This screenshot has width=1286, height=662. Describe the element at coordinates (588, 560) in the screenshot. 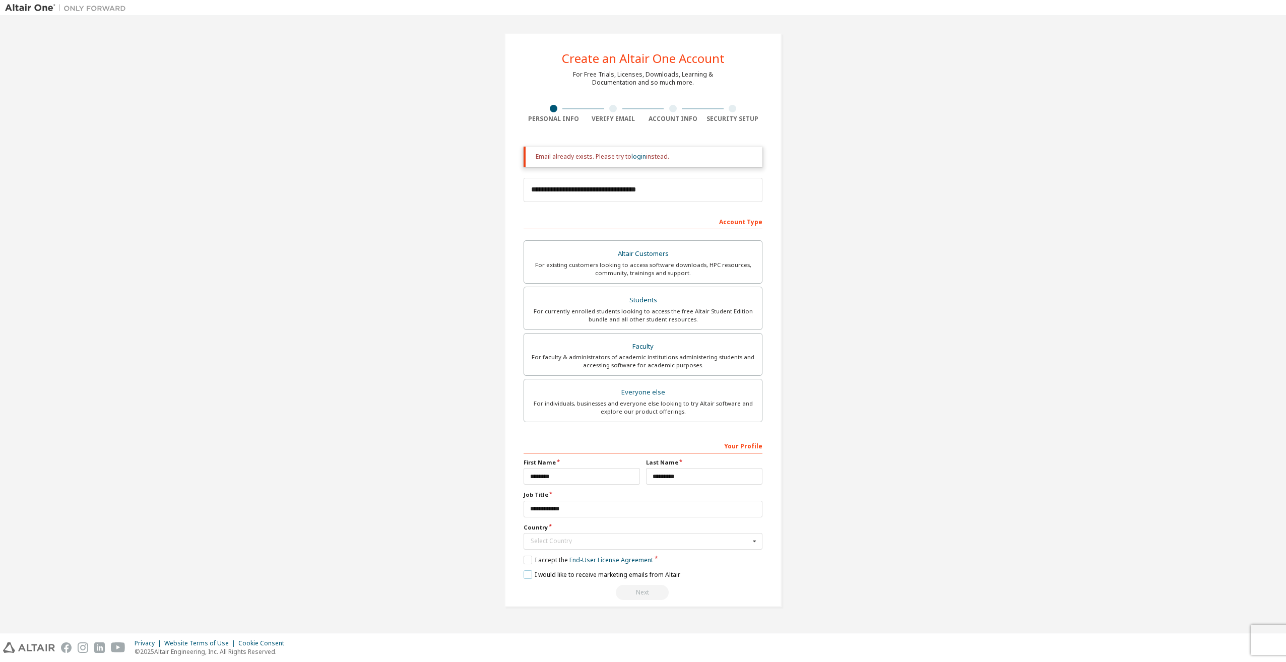

I see `label: I accept the` at that location.